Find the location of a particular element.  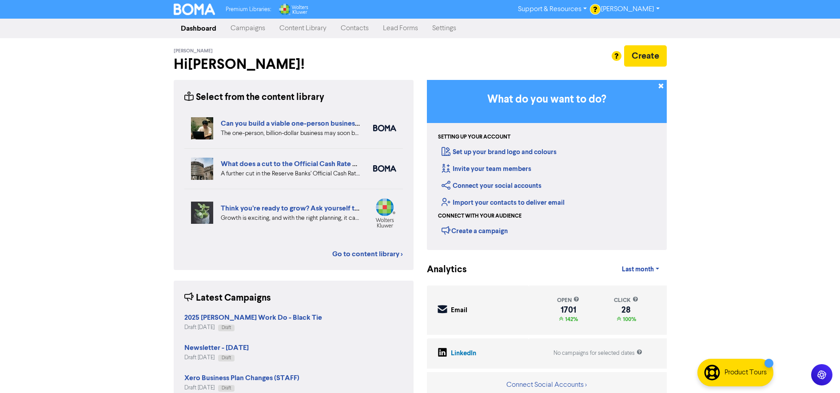

div: Growth is exciting, and with the right planning, it can be a turning point for your business. Her... is located at coordinates (290, 218).